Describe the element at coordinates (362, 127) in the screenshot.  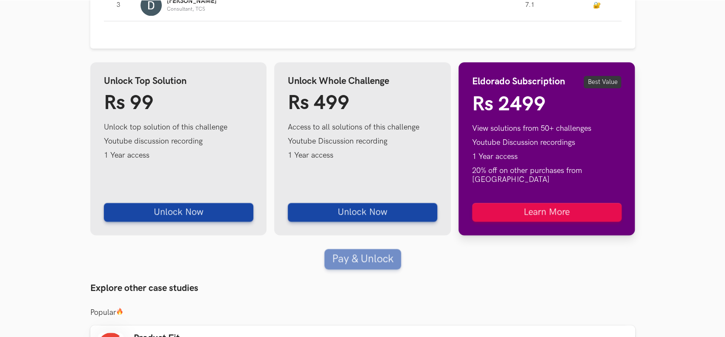
I see `li: Access to all solutions of this challenge` at that location.